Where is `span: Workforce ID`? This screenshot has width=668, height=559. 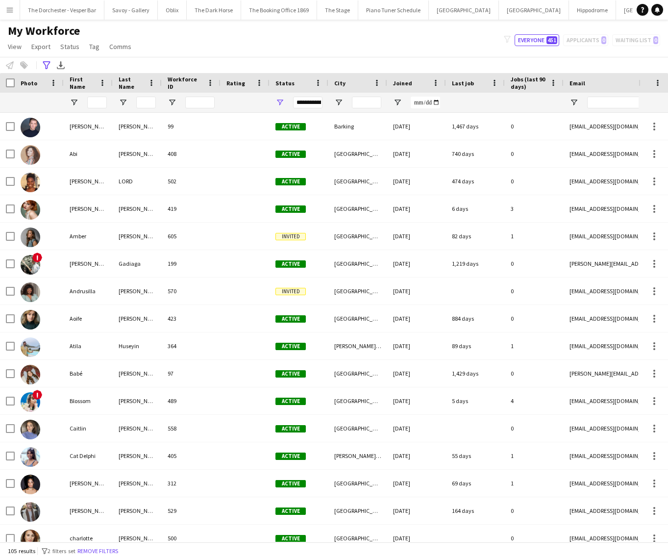
span: Workforce ID is located at coordinates (185, 83).